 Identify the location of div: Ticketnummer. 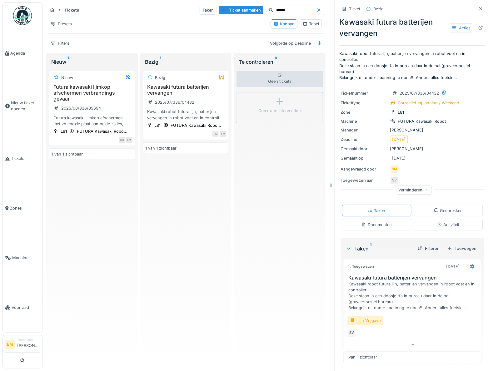
(364, 93).